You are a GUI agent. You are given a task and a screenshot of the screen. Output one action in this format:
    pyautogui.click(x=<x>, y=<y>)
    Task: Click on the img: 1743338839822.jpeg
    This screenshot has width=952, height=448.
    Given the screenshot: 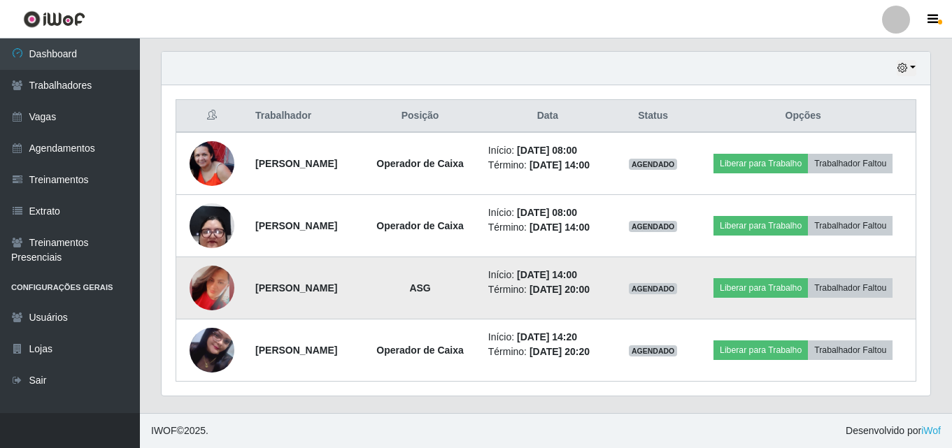 What is the action you would take?
    pyautogui.click(x=212, y=164)
    